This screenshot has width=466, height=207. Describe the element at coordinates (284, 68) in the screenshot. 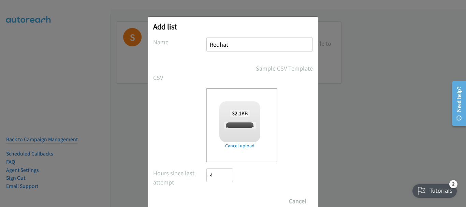

I see `a: Sample CSV Template` at that location.